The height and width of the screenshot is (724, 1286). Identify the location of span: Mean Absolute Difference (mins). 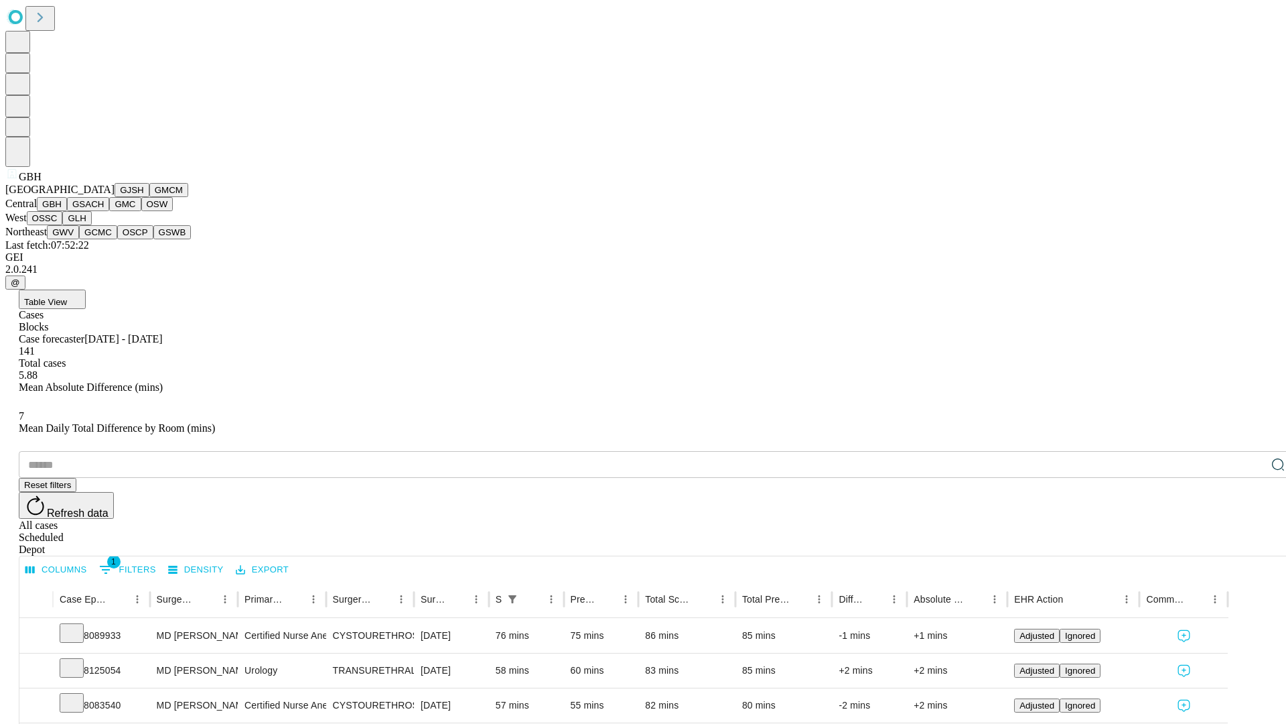
(90, 387).